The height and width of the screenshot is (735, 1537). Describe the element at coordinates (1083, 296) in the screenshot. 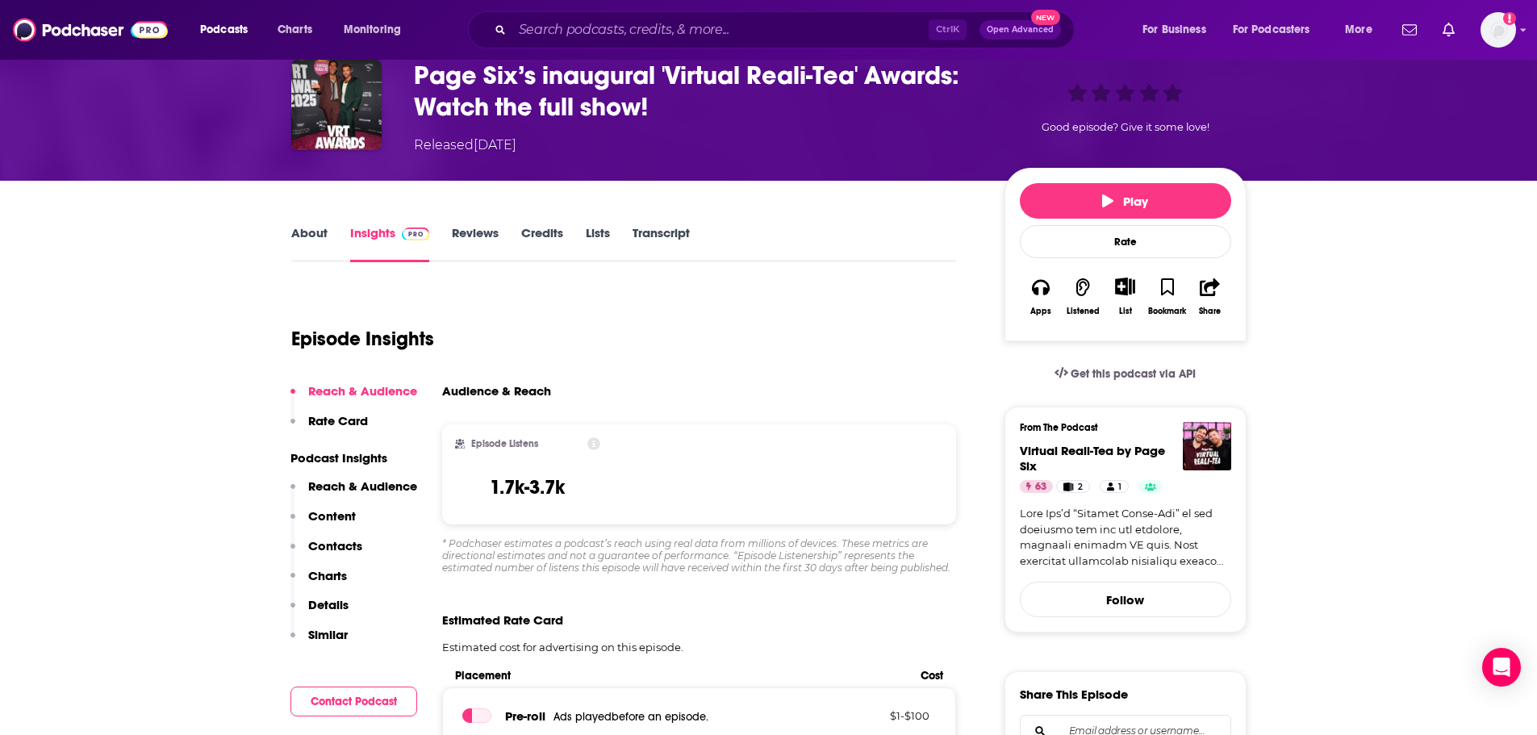

I see `button: Listened` at that location.